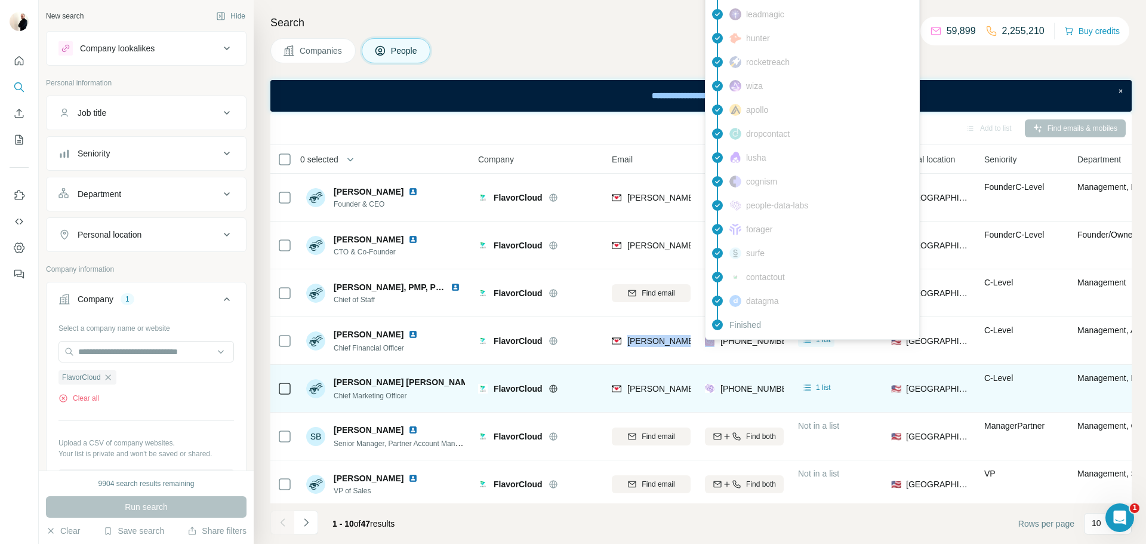  What do you see at coordinates (146, 479) in the screenshot?
I see `button: Upload a list of companies` at bounding box center [146, 479].